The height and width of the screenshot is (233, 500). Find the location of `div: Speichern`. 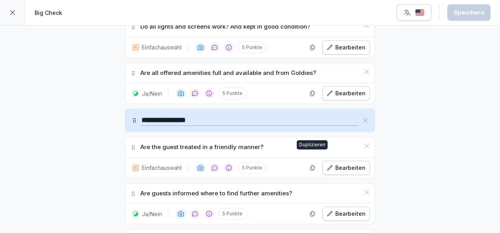

div: Speichern is located at coordinates (469, 13).